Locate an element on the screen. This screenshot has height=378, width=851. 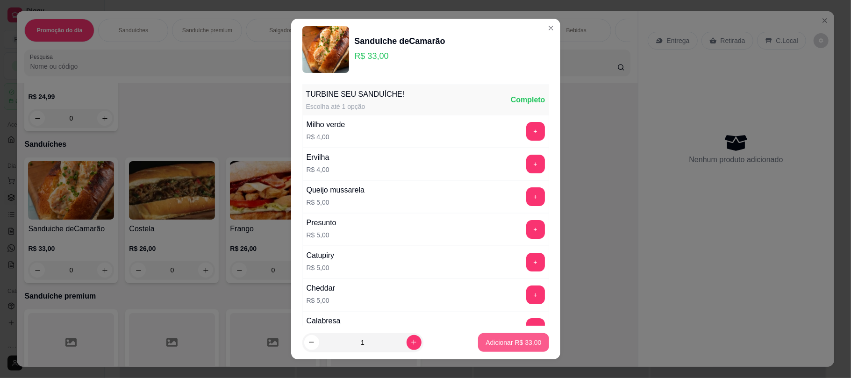
div: Cheddar is located at coordinates (321, 288).